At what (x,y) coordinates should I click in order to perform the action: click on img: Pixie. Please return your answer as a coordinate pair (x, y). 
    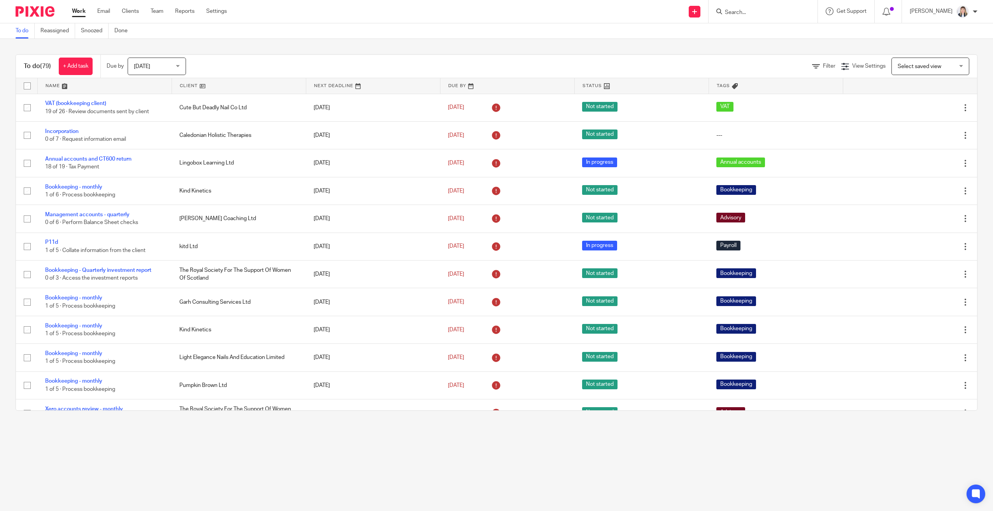
    Looking at the image, I should click on (35, 11).